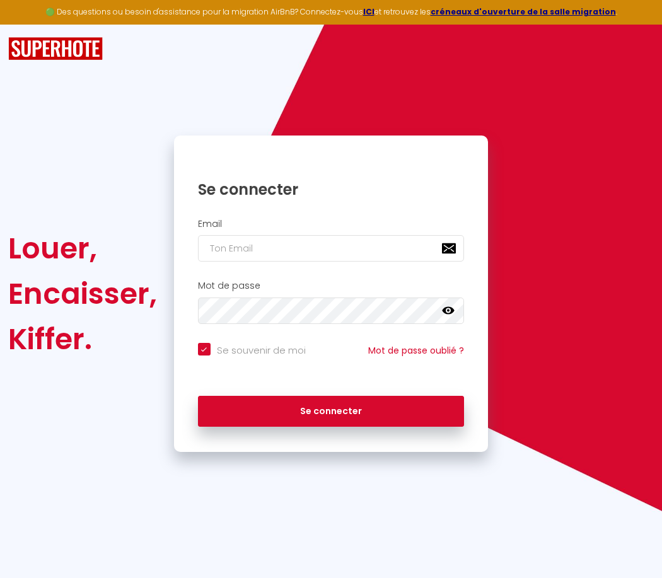 This screenshot has height=578, width=662. I want to click on button: Se connecter, so click(331, 412).